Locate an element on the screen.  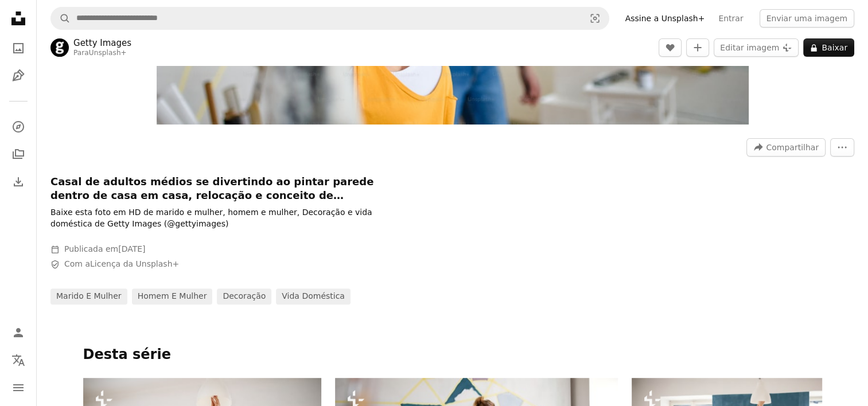
a: Início — Unsplash is located at coordinates (18, 19).